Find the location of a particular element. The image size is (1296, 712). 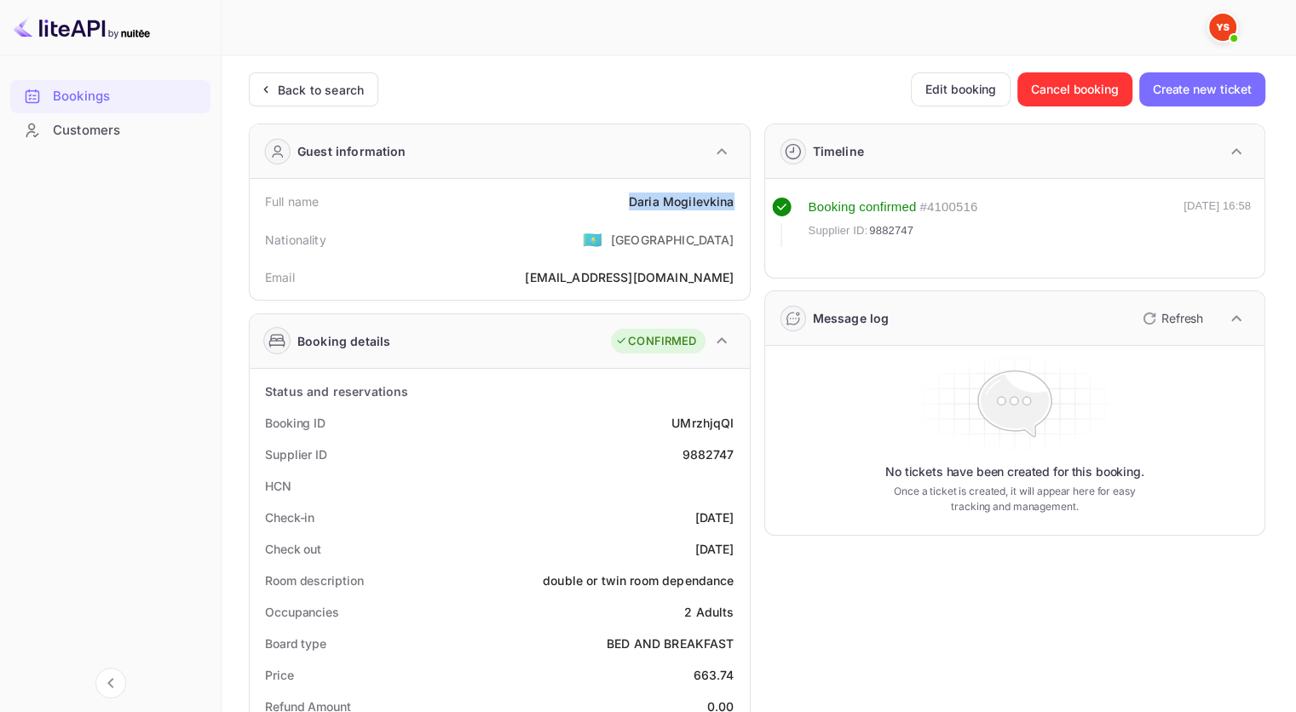

button: Cancel booking is located at coordinates (1074, 89).